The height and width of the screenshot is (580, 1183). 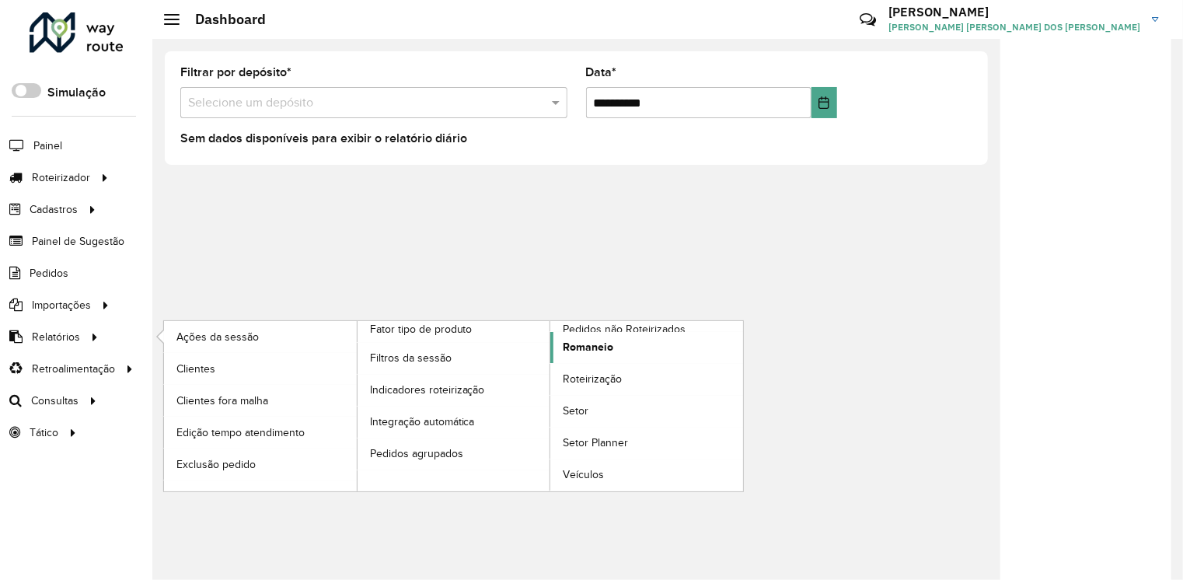 What do you see at coordinates (54, 400) in the screenshot?
I see `span: Consultas` at bounding box center [54, 400].